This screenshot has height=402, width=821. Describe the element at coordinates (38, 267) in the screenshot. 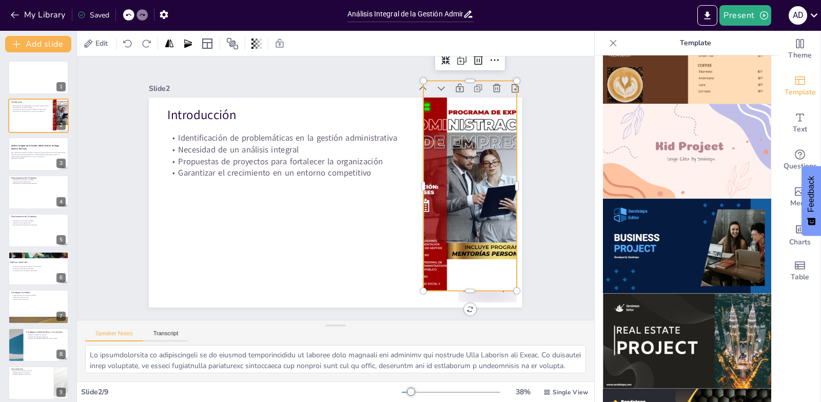

I see `p: Diseño de estrategias de gestión administrativa` at that location.